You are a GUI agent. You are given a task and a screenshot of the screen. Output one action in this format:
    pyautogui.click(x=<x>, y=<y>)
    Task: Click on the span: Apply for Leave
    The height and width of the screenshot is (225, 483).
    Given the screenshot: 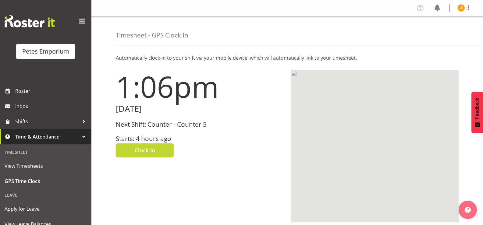 What is the action you would take?
    pyautogui.click(x=46, y=209)
    